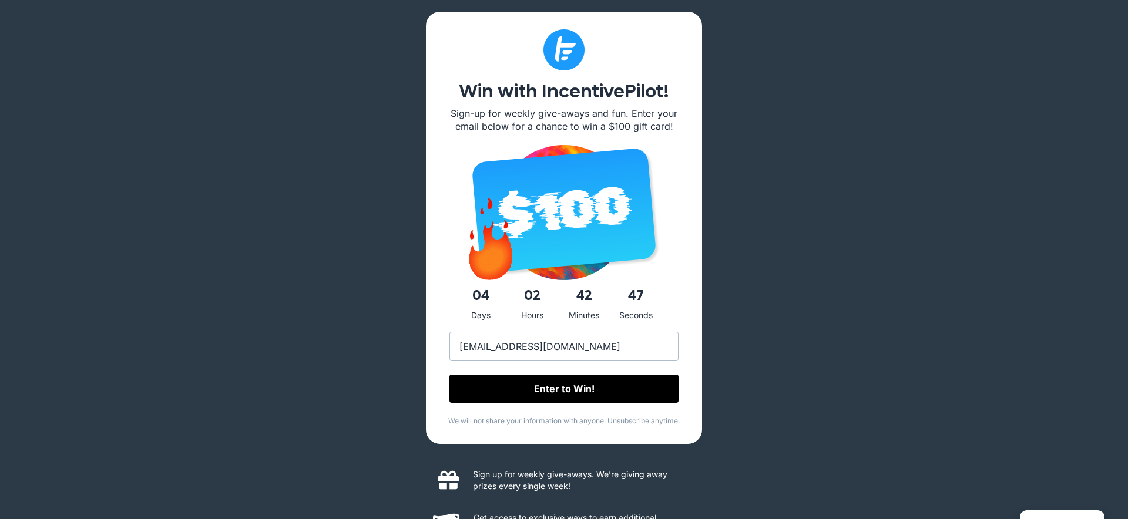  Describe the element at coordinates (636, 296) in the screenshot. I see `span: 47` at that location.